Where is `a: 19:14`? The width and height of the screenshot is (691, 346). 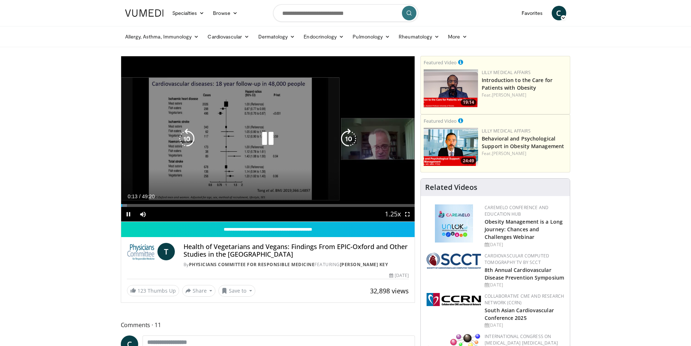 a: 19:14 is located at coordinates (451, 88).